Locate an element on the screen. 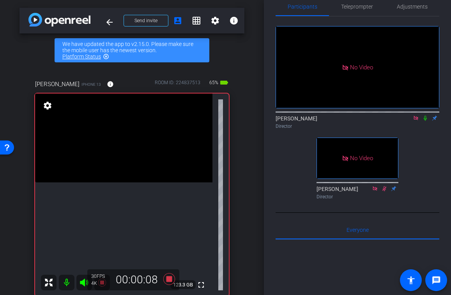 Image resolution: width=451 pixels, height=295 pixels. a: Platform Status is located at coordinates (81, 57).